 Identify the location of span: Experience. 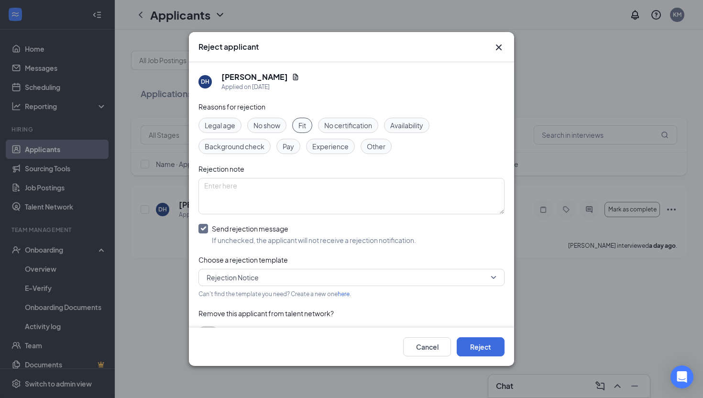
(330, 146).